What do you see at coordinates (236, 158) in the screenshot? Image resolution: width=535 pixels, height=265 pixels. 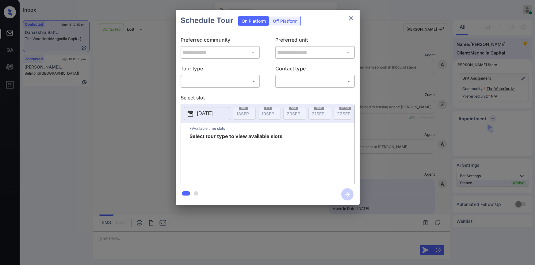 I see `span: Select tour type to view available slots` at bounding box center [236, 158].